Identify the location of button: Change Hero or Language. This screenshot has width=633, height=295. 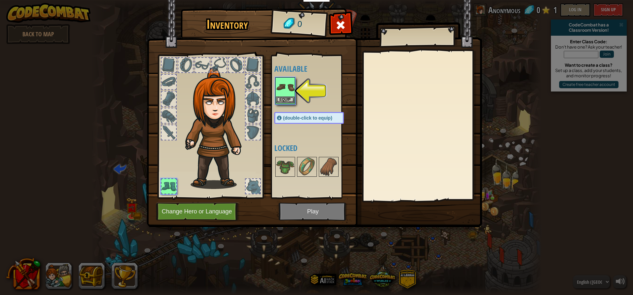
(198, 211).